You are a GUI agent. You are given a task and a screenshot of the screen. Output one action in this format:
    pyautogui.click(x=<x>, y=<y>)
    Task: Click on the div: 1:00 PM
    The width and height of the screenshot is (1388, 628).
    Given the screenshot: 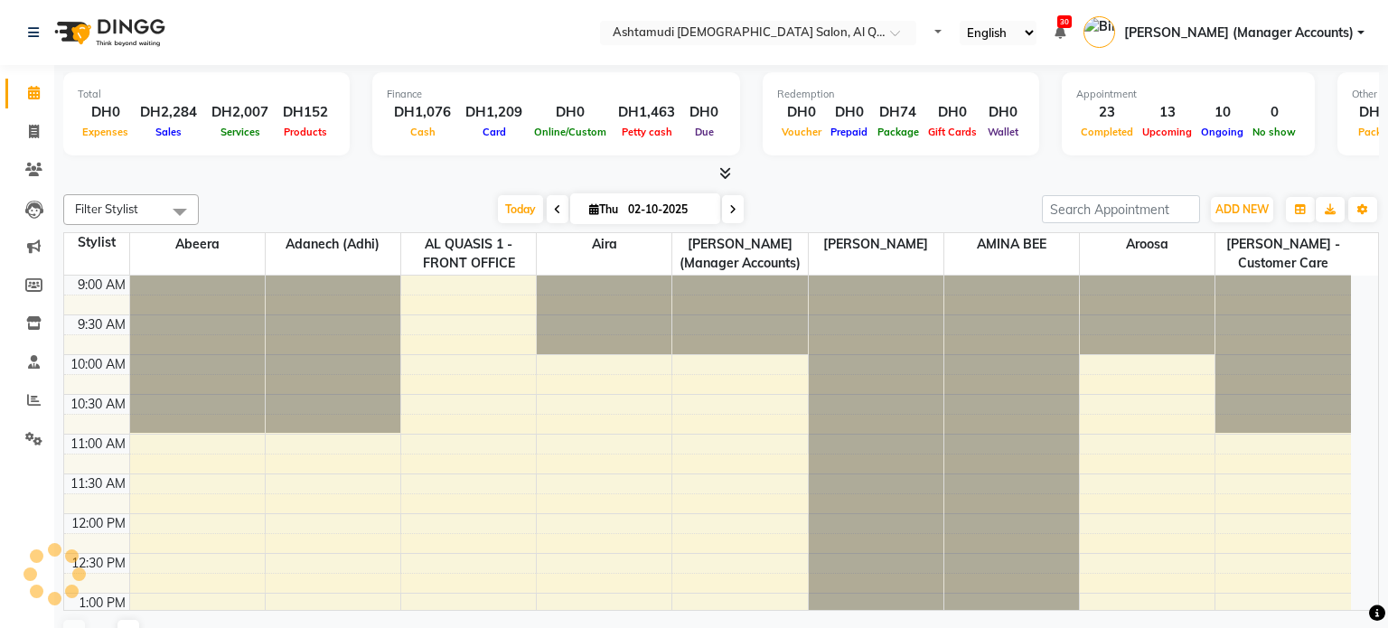 What is the action you would take?
    pyautogui.click(x=102, y=603)
    